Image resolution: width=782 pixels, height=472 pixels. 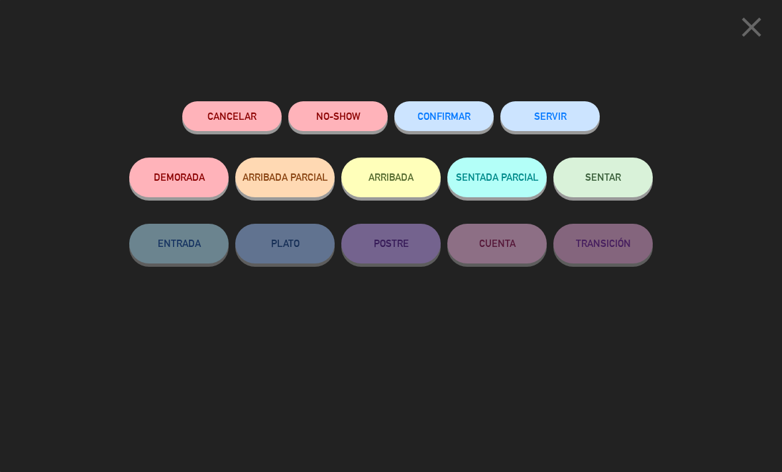 I want to click on button: ENTRADA, so click(x=179, y=244).